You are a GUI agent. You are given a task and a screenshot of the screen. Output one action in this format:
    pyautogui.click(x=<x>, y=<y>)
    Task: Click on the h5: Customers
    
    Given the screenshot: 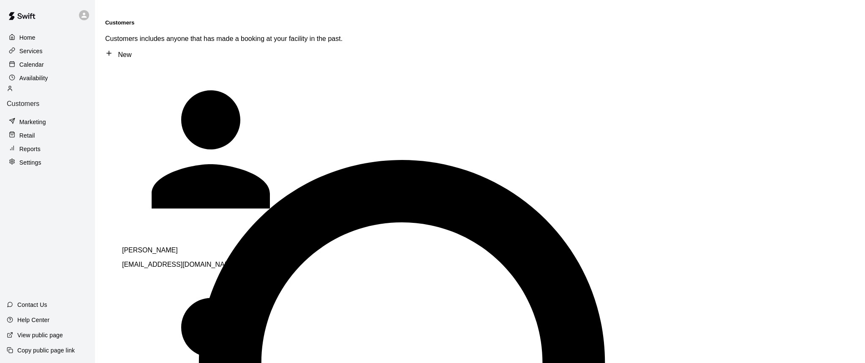 What is the action you would take?
    pyautogui.click(x=480, y=22)
    